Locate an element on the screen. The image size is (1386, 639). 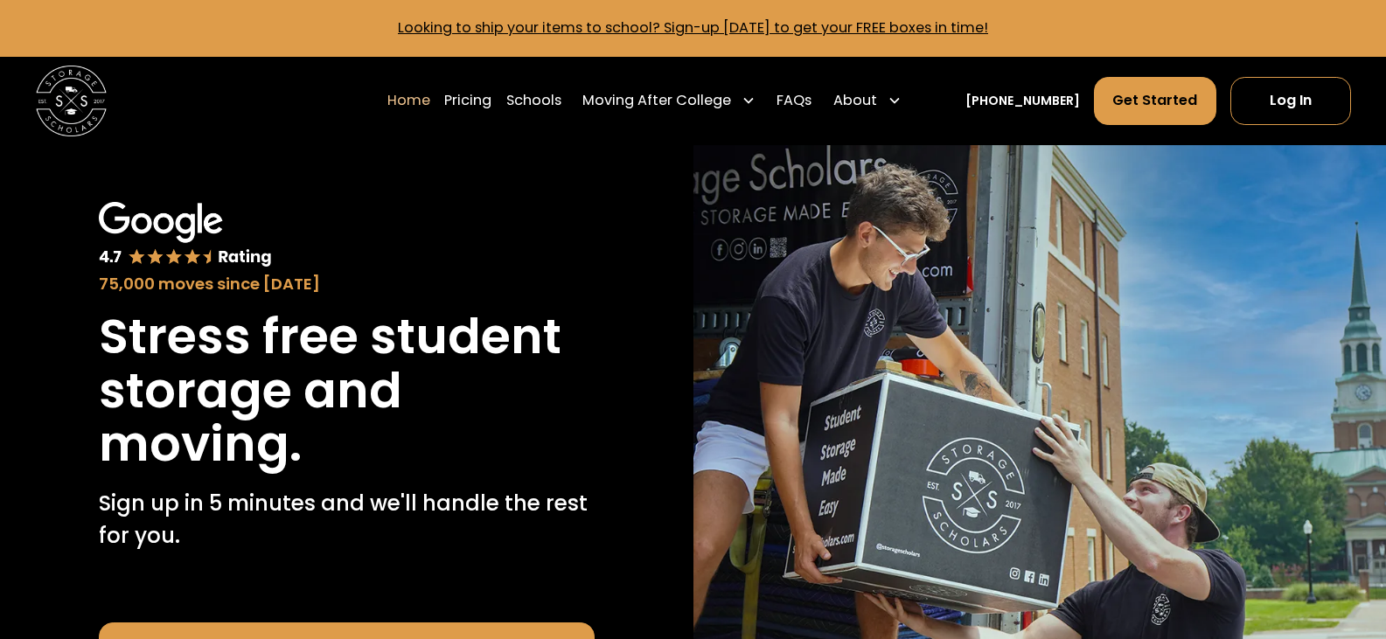
h1: Stress free student storage and moving. is located at coordinates (346, 390).